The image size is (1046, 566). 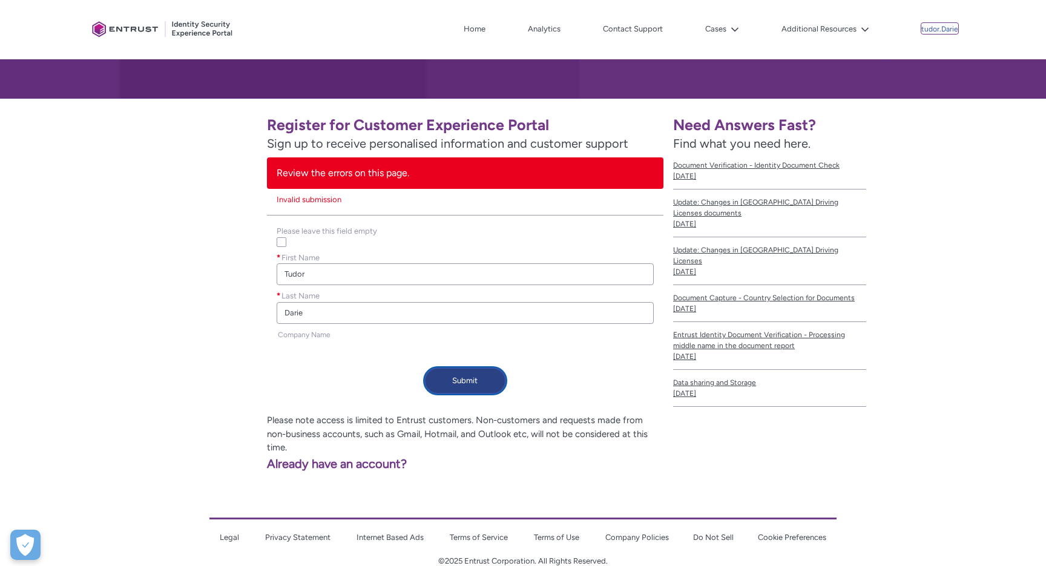 I want to click on a: Analytics, opens in new tab, so click(x=544, y=29).